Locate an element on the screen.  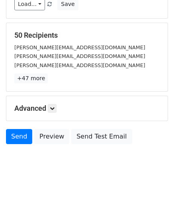
a: +47 more is located at coordinates (31, 78).